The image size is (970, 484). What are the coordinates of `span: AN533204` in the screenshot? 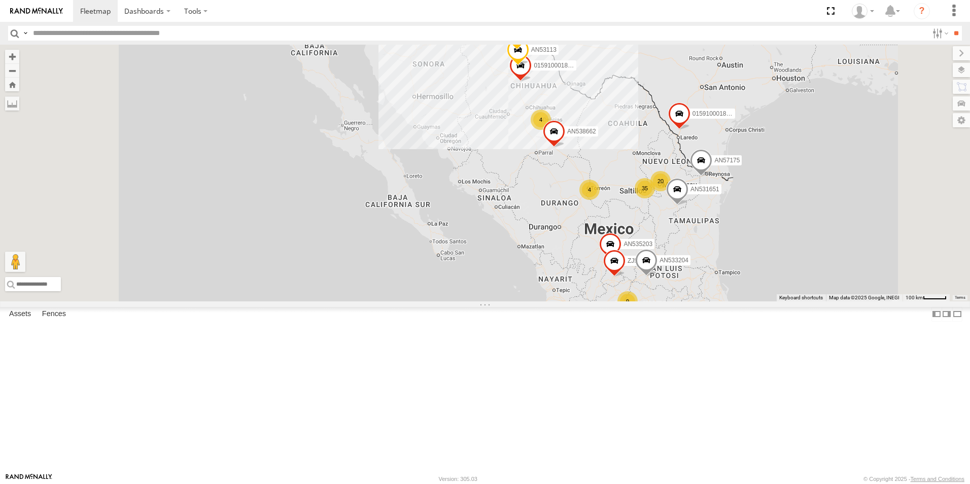 It's located at (674, 261).